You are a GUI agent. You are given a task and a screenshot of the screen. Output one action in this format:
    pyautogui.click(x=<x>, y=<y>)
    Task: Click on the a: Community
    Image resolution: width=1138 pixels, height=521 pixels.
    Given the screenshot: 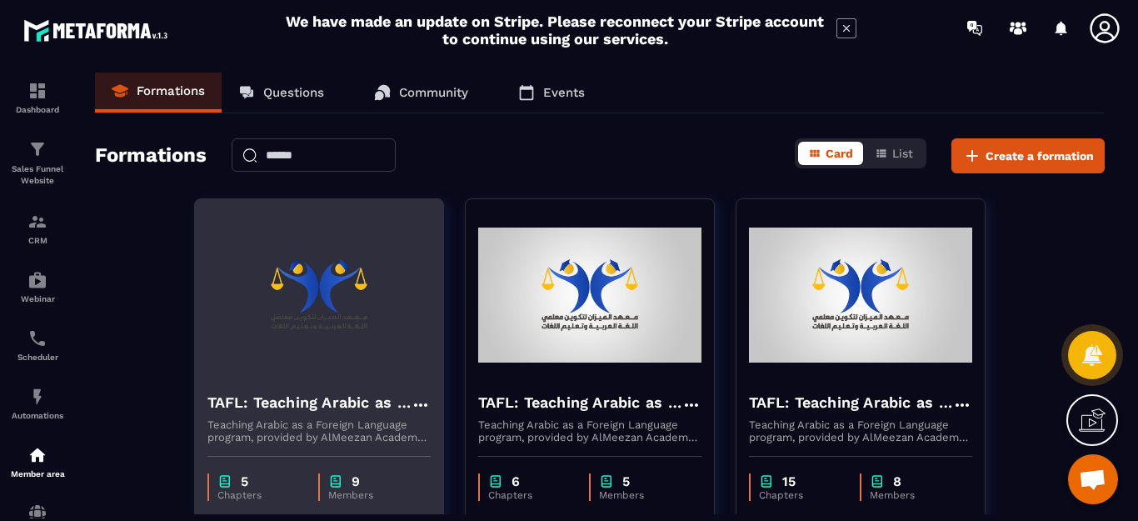 What is the action you would take?
    pyautogui.click(x=421, y=92)
    